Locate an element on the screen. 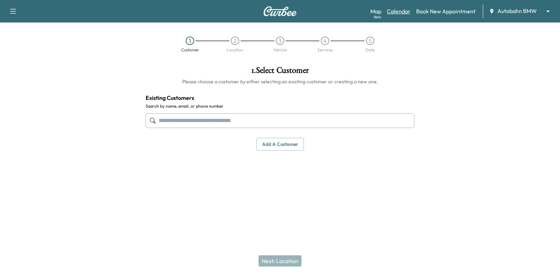 The width and height of the screenshot is (560, 275). a: Calendar is located at coordinates (399, 11).